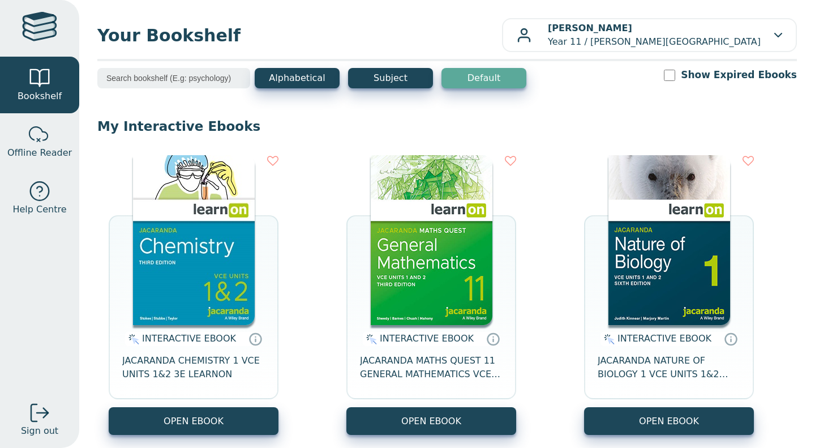 Image resolution: width=815 pixels, height=448 pixels. I want to click on span: Help Centre, so click(39, 209).